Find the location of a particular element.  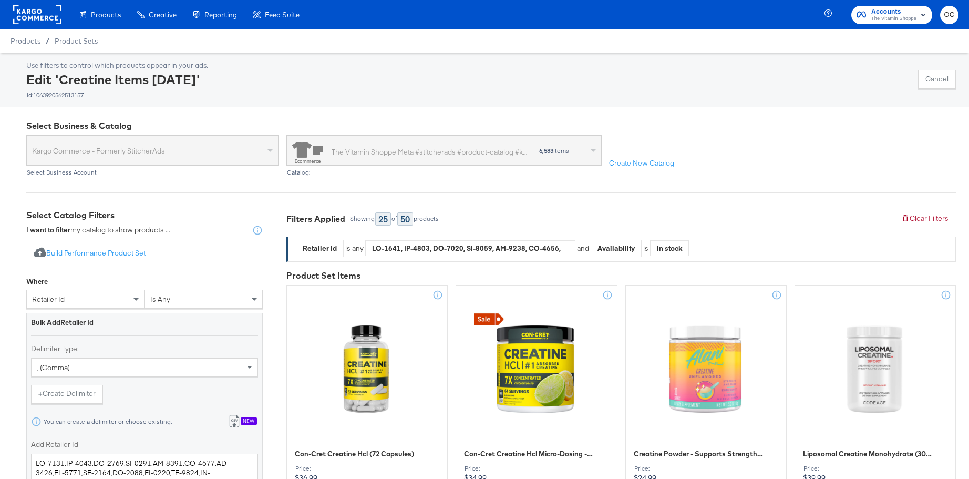

button: Clear Filters is located at coordinates (925, 219).